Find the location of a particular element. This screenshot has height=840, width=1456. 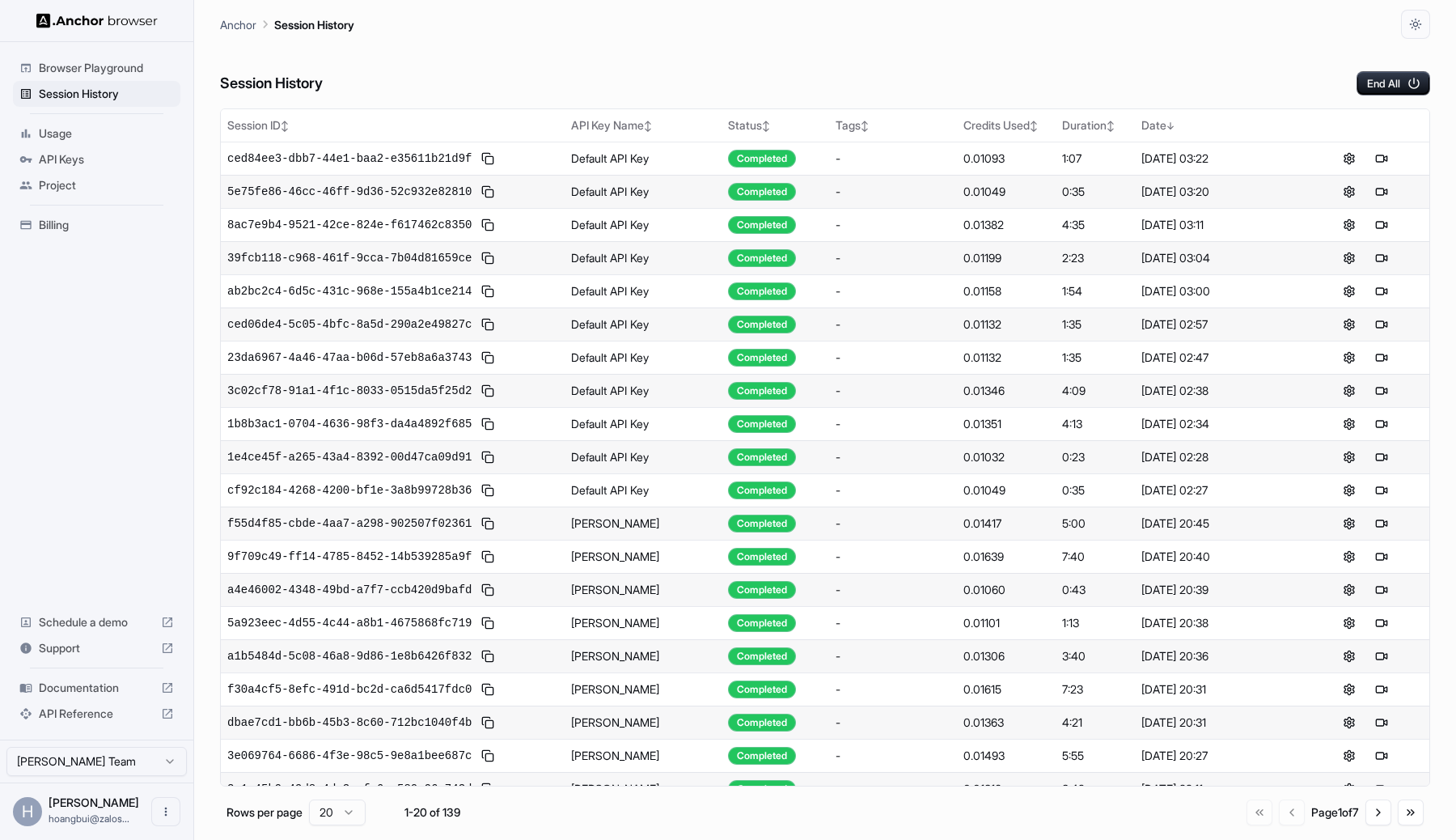

div: 1:54 is located at coordinates (1095, 291).